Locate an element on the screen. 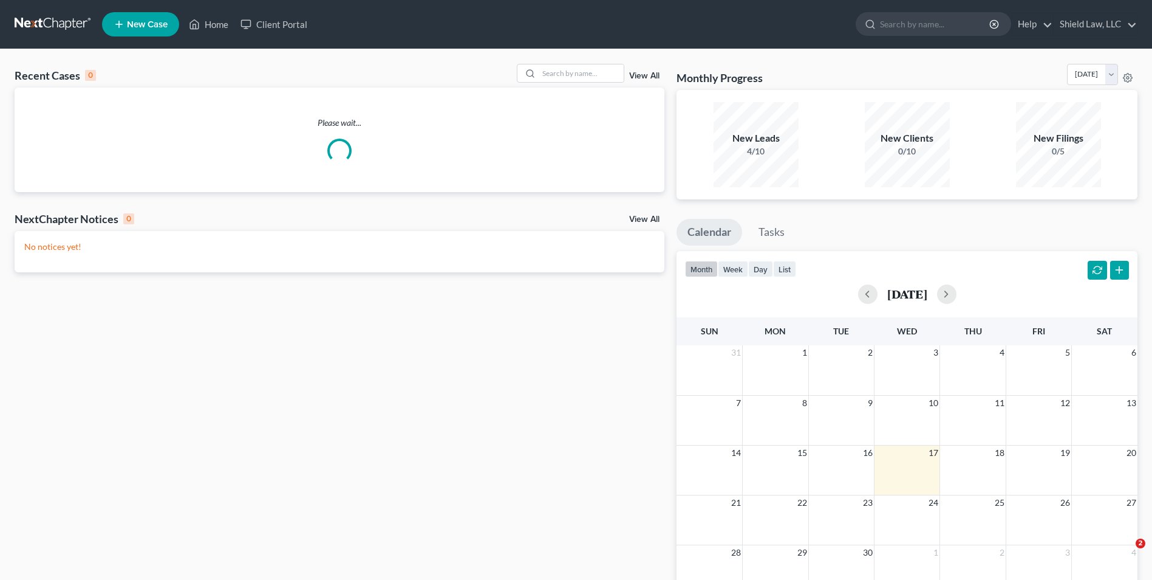 This screenshot has width=1152, height=580. a: Tasks is located at coordinates (772, 232).